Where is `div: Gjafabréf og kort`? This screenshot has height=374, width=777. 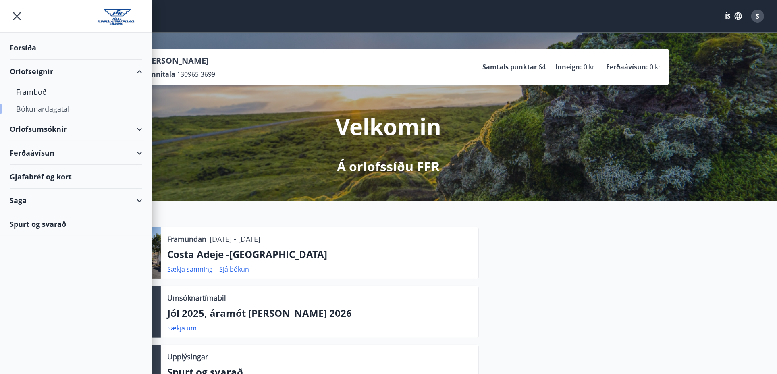 div: Gjafabréf og kort is located at coordinates (76, 177).